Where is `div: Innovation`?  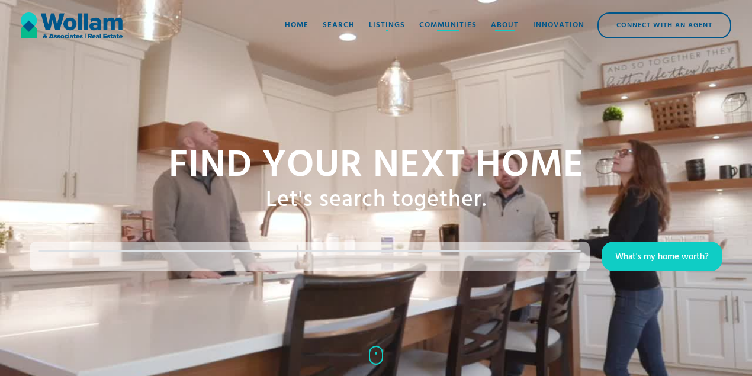
div: Innovation is located at coordinates (558, 25).